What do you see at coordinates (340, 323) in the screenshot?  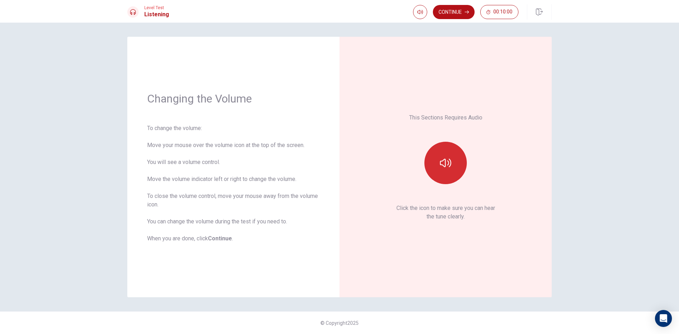 I see `span: © Copyright 2025` at bounding box center [340, 323].